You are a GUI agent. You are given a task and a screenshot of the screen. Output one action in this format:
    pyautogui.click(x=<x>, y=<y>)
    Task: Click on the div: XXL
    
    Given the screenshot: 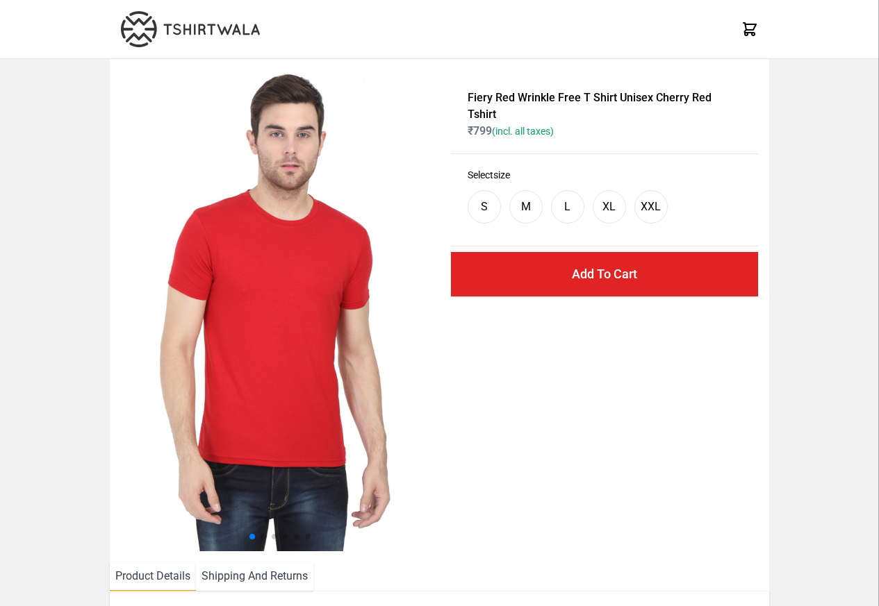 What is the action you would take?
    pyautogui.click(x=650, y=207)
    